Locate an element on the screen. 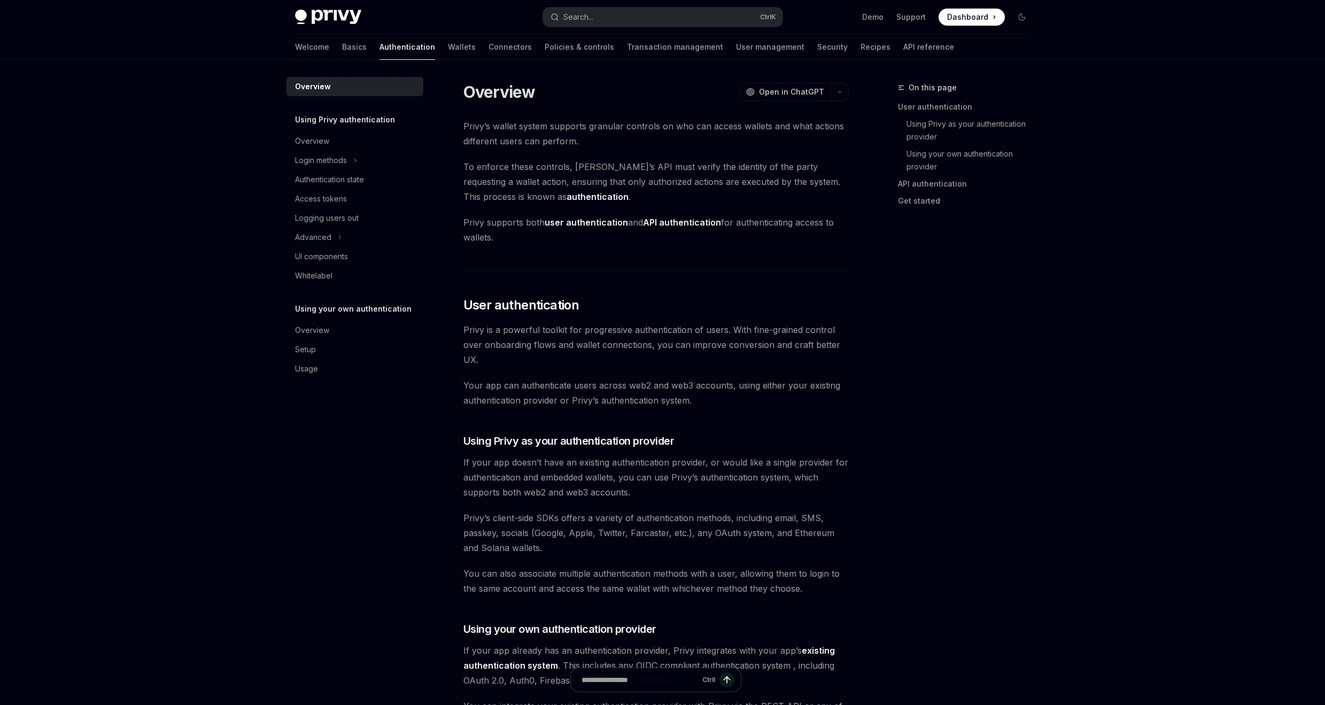 Image resolution: width=1325 pixels, height=705 pixels. a: Using Privy as your authentication provider is located at coordinates (969, 130).